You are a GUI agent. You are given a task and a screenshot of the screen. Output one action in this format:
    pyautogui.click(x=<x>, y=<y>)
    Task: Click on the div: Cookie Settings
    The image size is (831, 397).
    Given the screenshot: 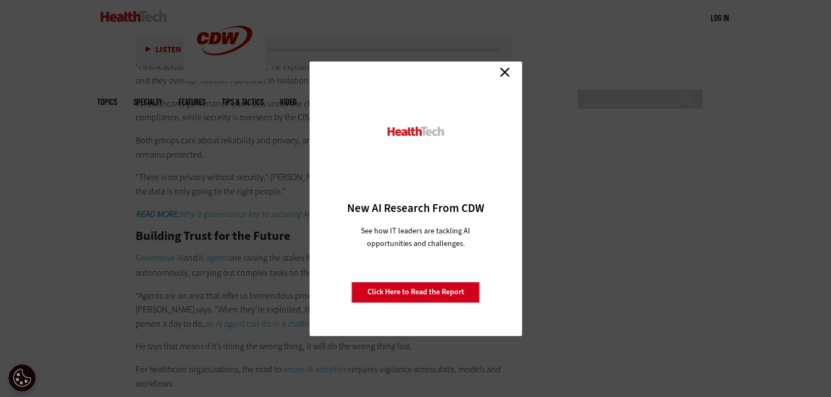 What is the action you would take?
    pyautogui.click(x=22, y=378)
    